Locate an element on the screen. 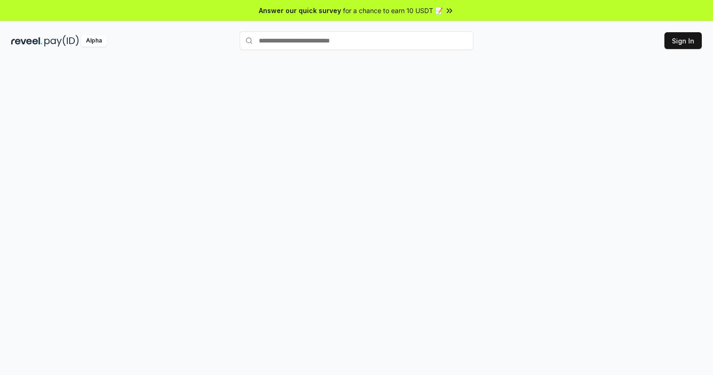 The image size is (713, 375). div: Alpha is located at coordinates (94, 41).